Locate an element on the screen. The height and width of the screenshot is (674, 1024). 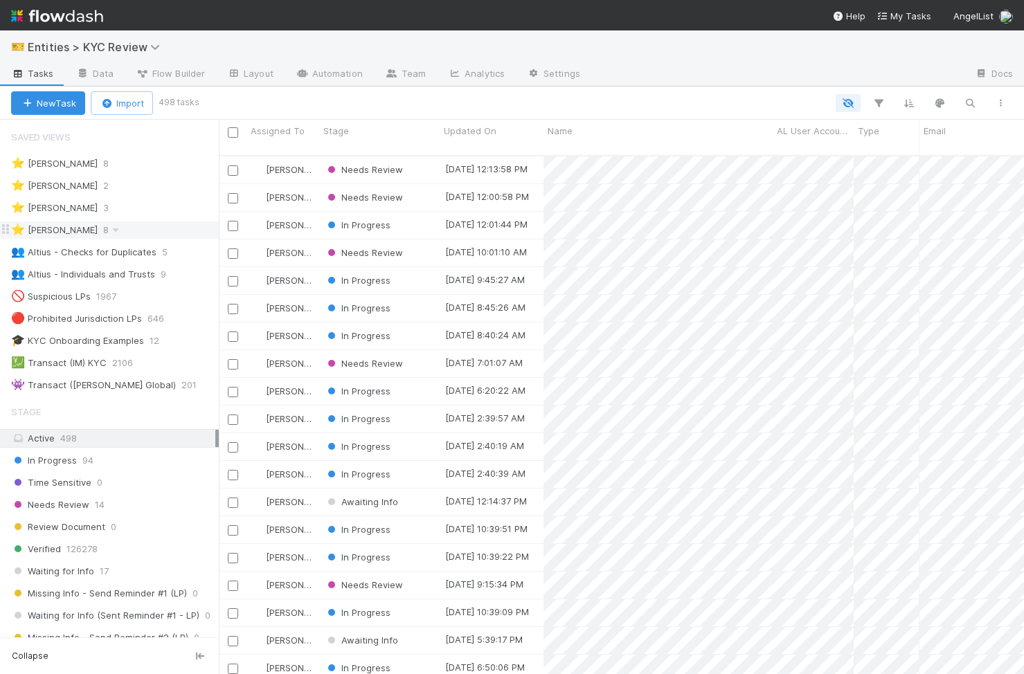
span: AngelList is located at coordinates (973, 16).